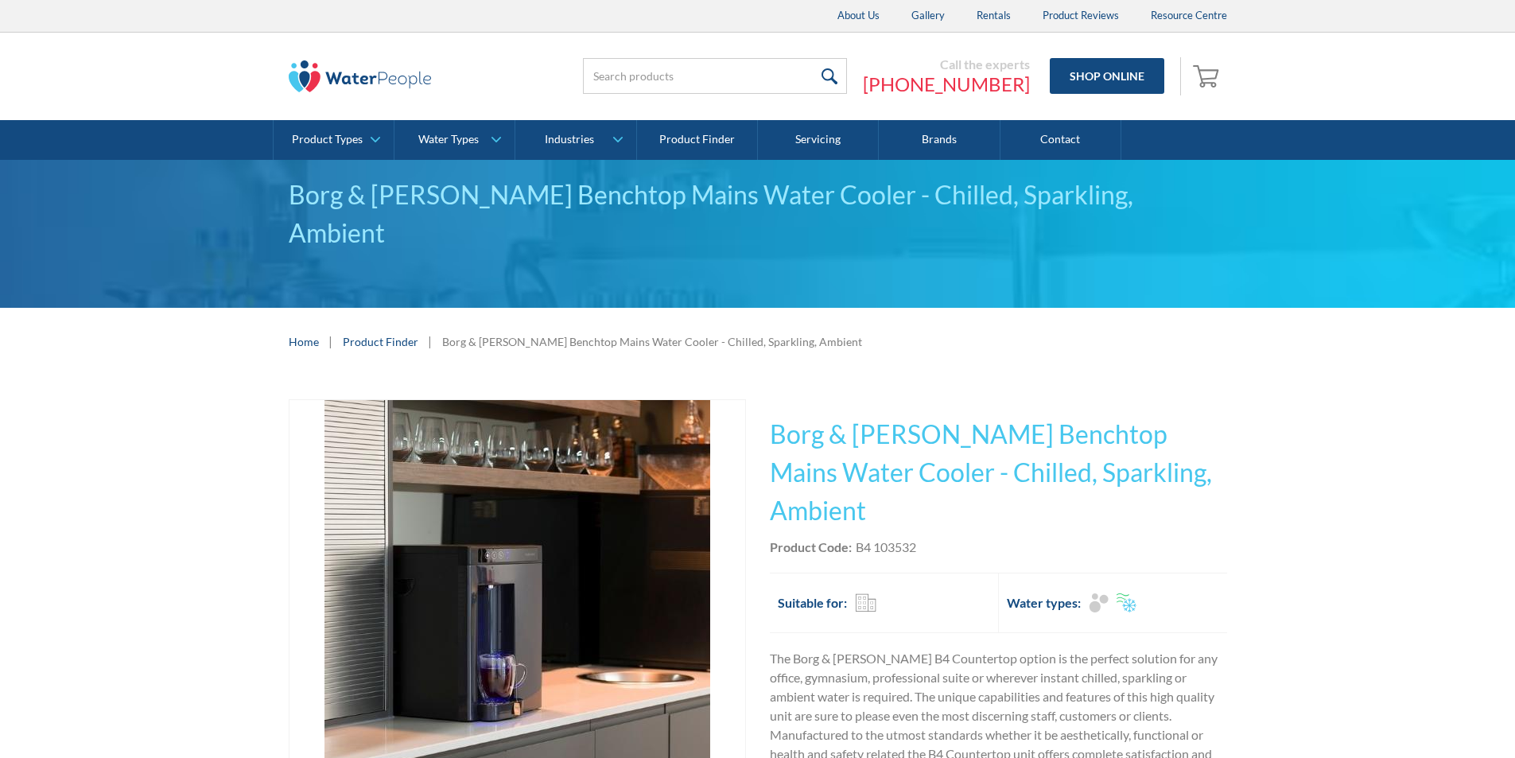 The width and height of the screenshot is (1515, 758). Describe the element at coordinates (818, 140) in the screenshot. I see `a: Servicing` at that location.